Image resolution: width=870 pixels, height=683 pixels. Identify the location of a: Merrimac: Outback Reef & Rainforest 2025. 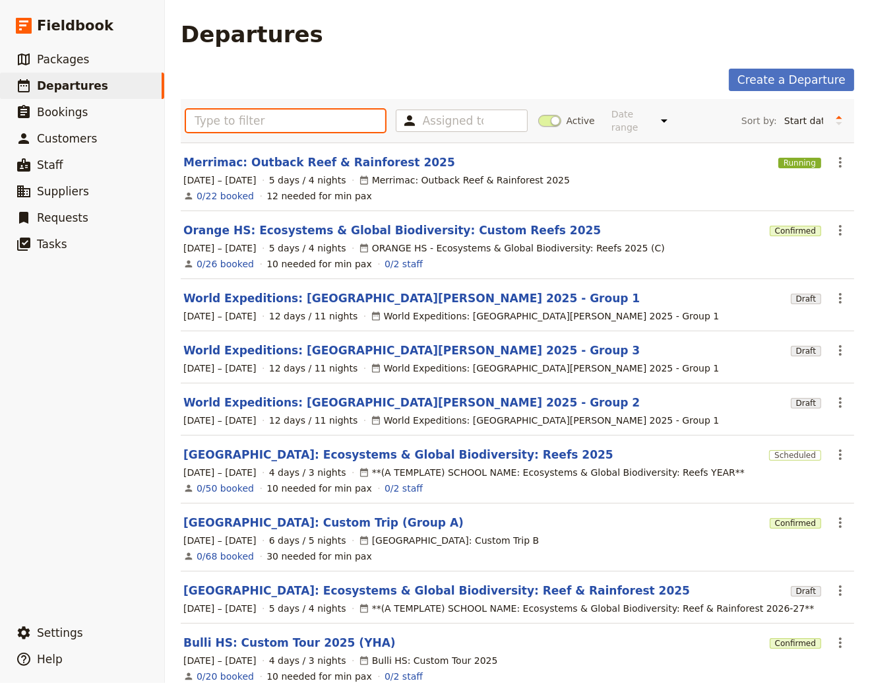
(319, 162).